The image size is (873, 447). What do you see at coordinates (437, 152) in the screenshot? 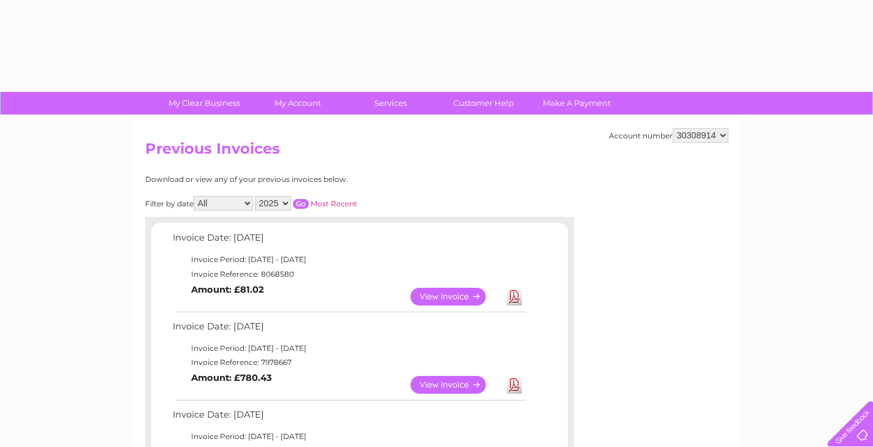
I see `h2: Previous Invoices` at bounding box center [437, 152].